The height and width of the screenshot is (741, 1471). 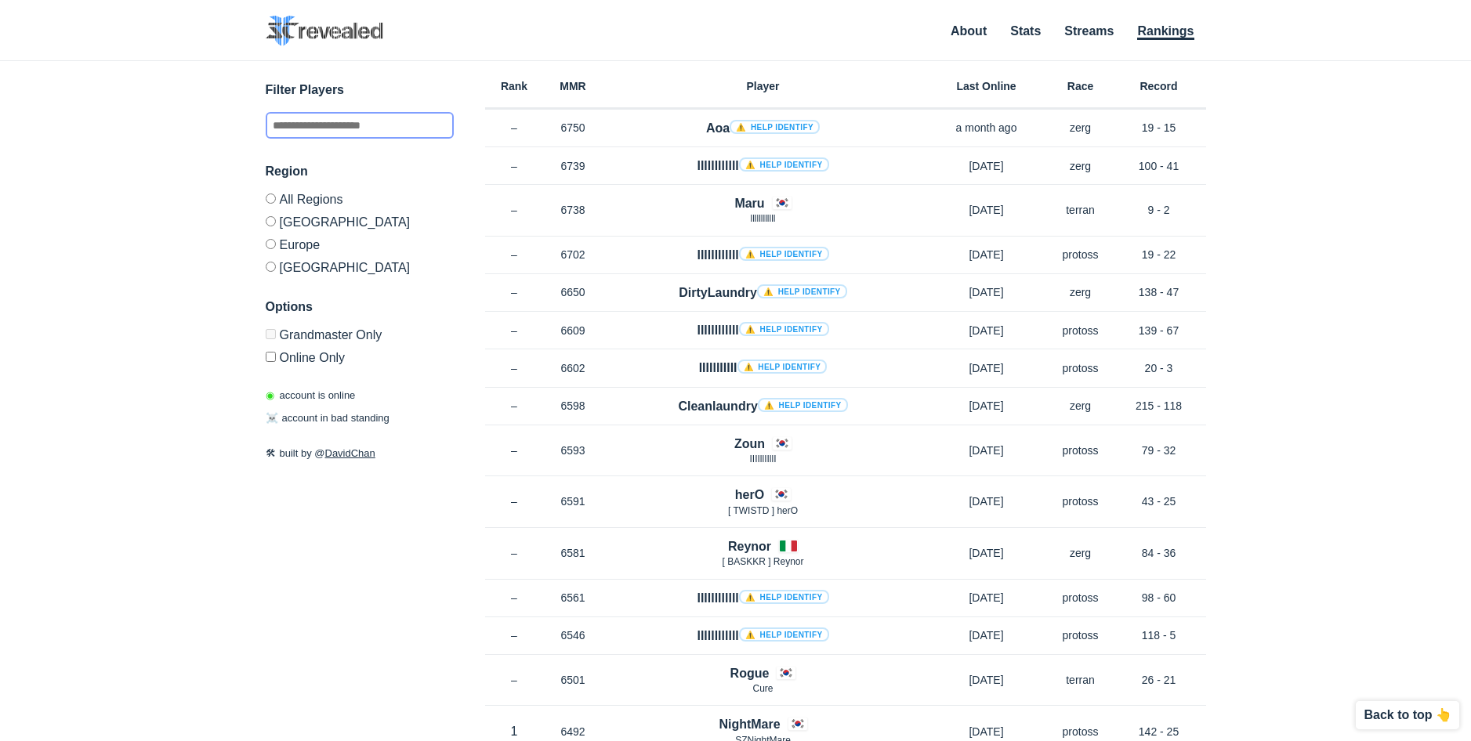 I want to click on p: 6591, so click(x=573, y=502).